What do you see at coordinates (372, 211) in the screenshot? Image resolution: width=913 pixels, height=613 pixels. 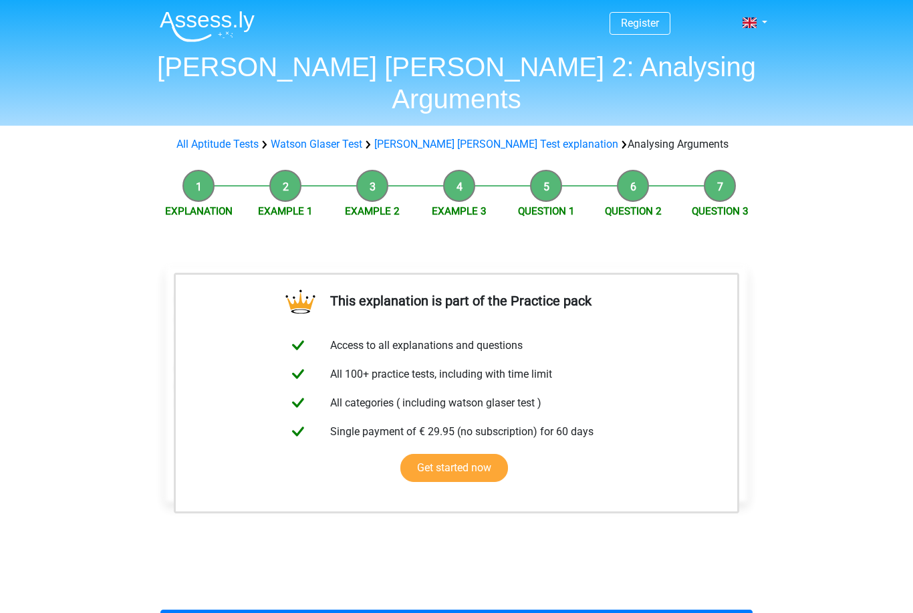 I see `a: Example 2` at bounding box center [372, 211].